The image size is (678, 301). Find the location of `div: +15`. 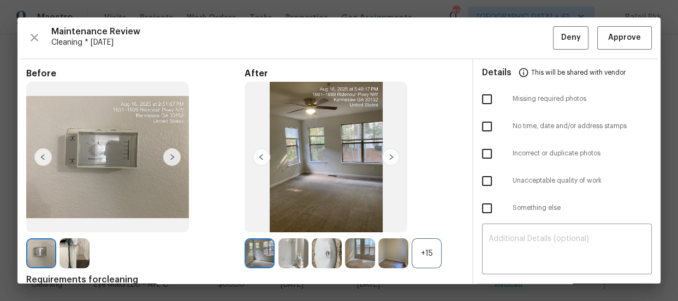

div: +15 is located at coordinates (426, 253).